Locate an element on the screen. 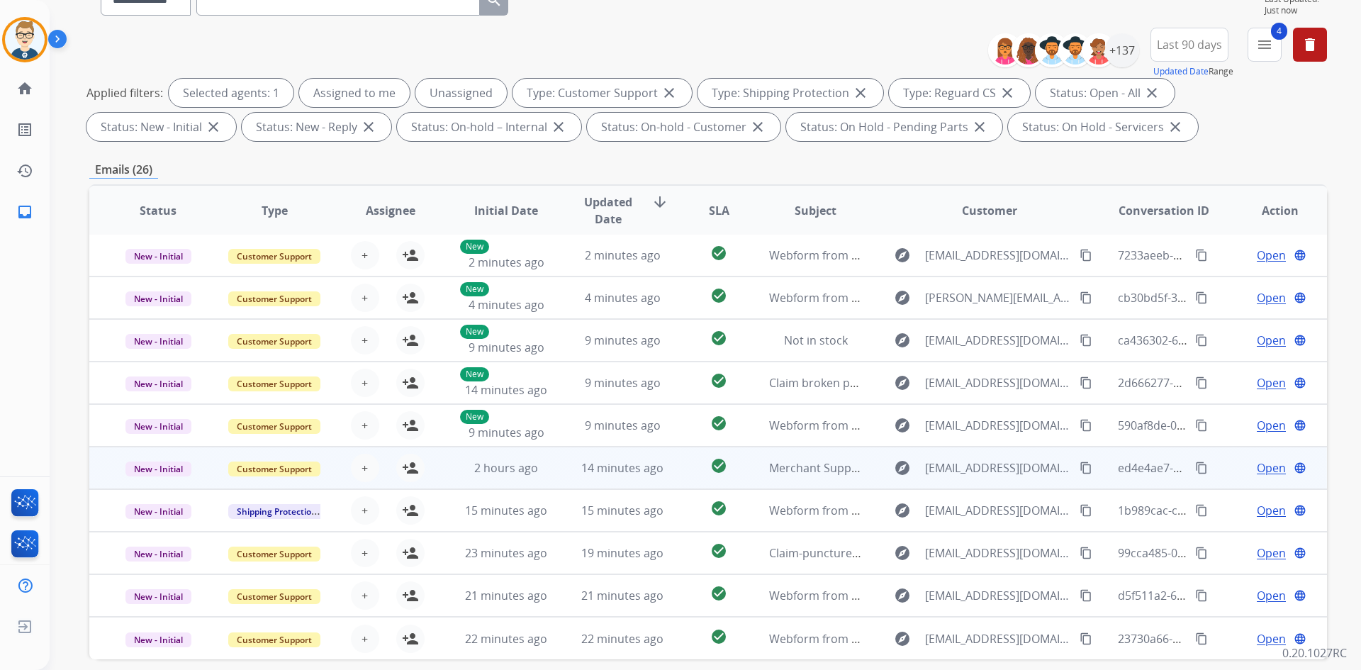  span: d5f511a2-67c3-45f7-bae6-cd5f244f6fea is located at coordinates (1220, 595).